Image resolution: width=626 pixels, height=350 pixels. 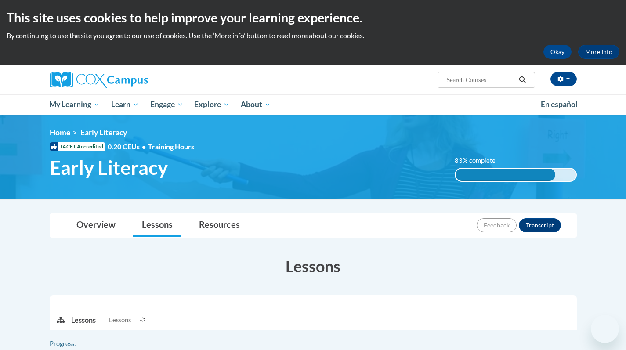 I want to click on a: More Info, so click(x=599, y=52).